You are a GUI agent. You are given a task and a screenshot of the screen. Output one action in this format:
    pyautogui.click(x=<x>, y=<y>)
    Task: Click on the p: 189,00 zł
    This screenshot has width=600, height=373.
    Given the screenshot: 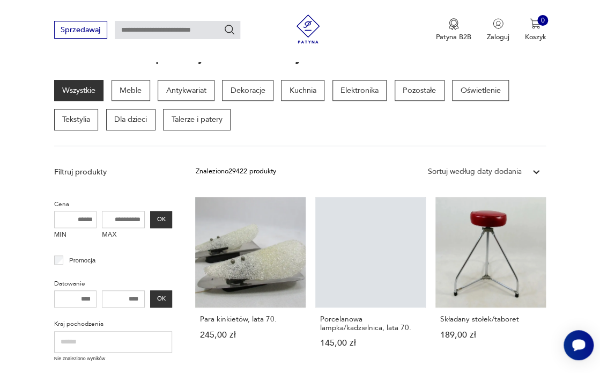 What is the action you would take?
    pyautogui.click(x=490, y=335)
    